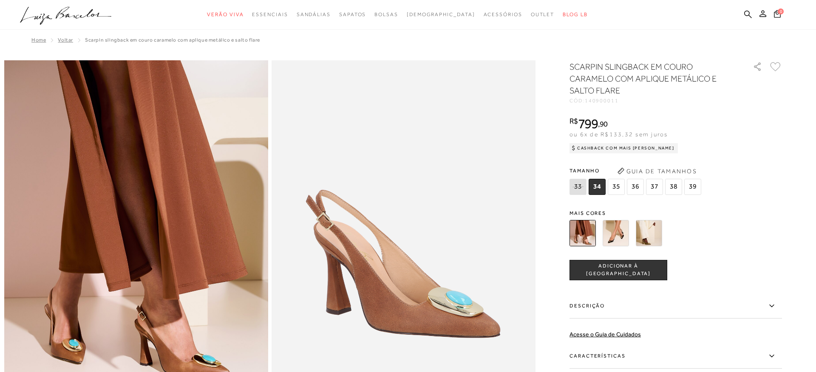 The width and height of the screenshot is (816, 372). What do you see at coordinates (65, 40) in the screenshot?
I see `span: Voltar` at bounding box center [65, 40].